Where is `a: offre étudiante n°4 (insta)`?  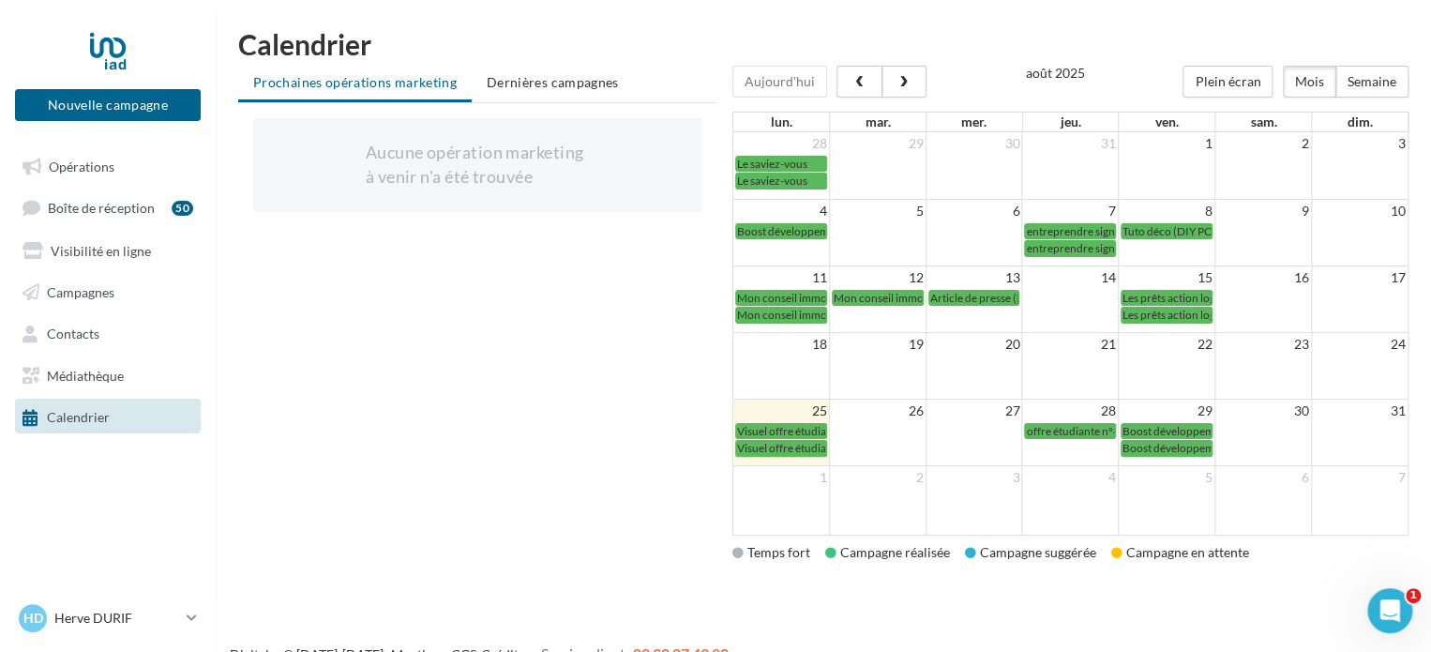
a: offre étudiante n°4 (insta) is located at coordinates (1070, 430).